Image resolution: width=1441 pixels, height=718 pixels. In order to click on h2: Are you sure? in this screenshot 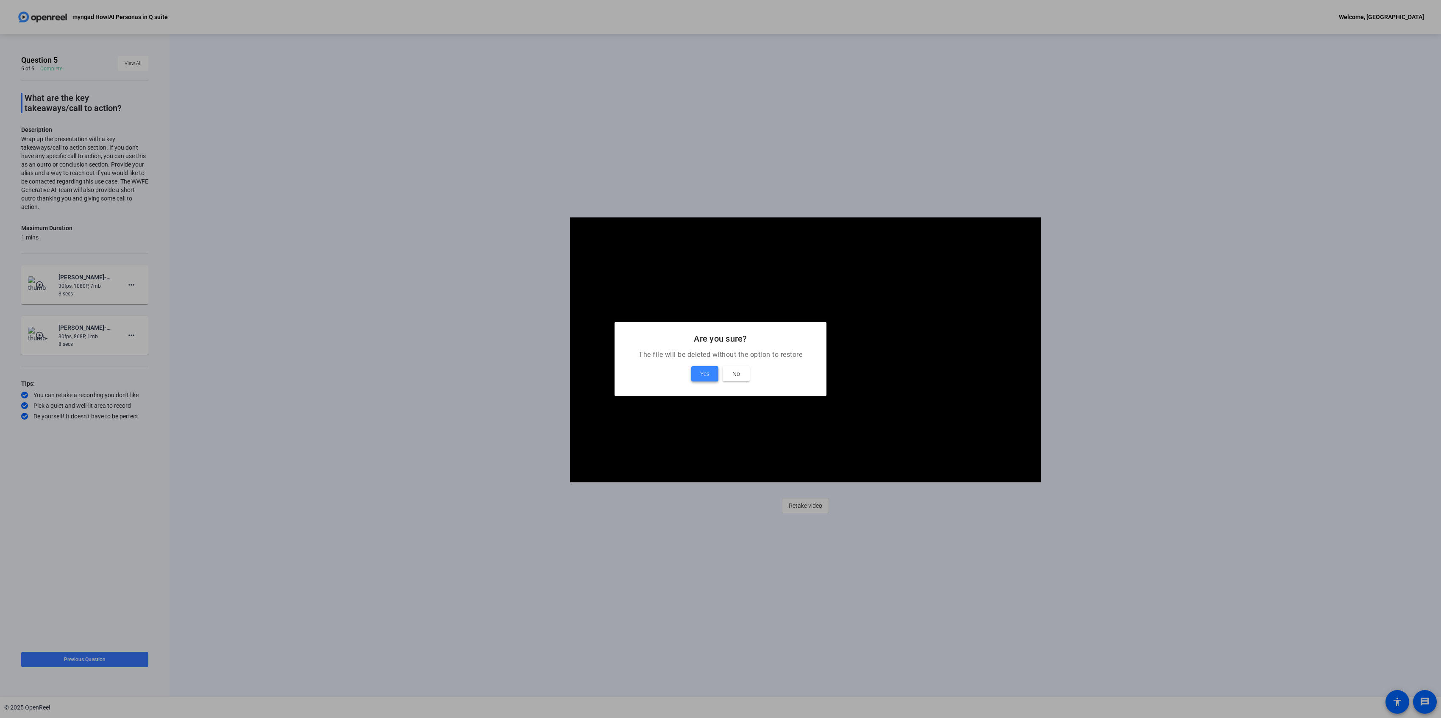, I will do `click(720, 339)`.